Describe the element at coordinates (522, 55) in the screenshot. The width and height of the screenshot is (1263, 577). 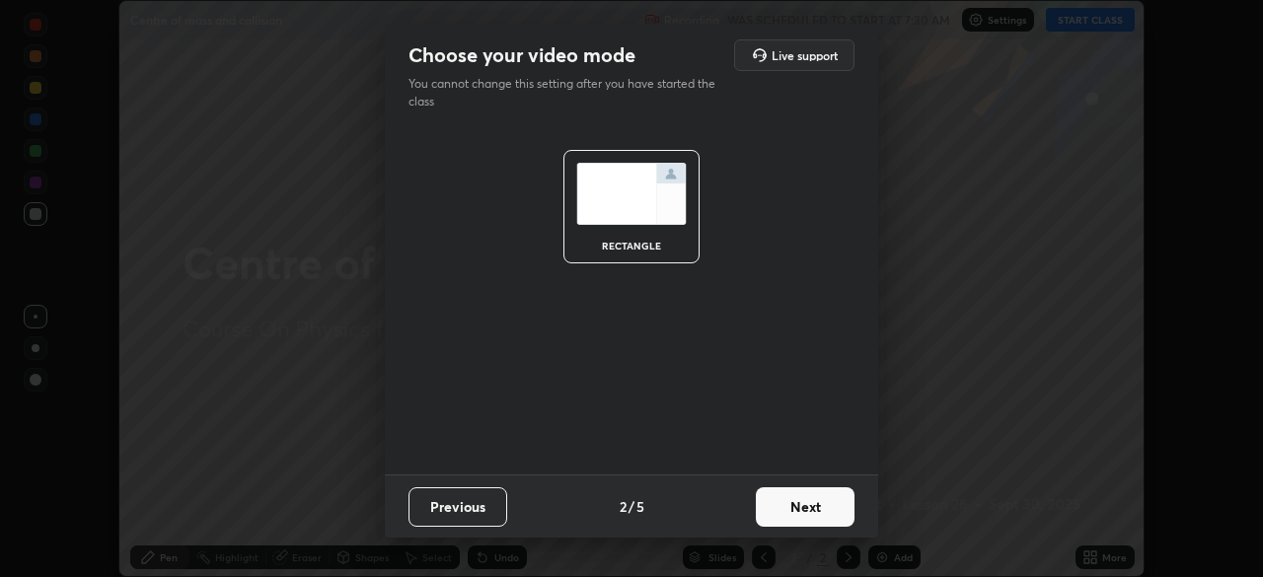
I see `h2: Choose your video mode` at that location.